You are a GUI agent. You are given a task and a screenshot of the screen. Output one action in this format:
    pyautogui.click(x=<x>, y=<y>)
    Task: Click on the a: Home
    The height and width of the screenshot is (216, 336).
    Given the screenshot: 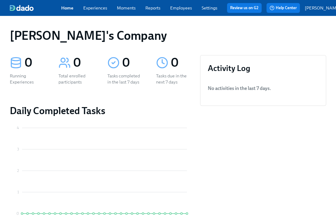 What is the action you would take?
    pyautogui.click(x=67, y=8)
    